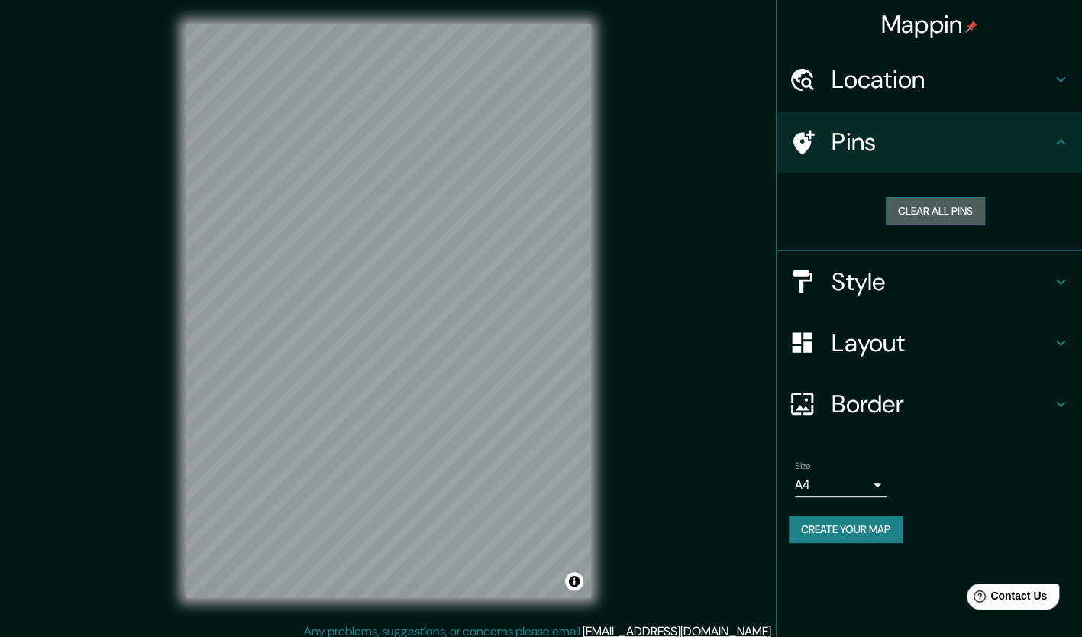 The image size is (1082, 637). Describe the element at coordinates (930, 343) in the screenshot. I see `div: Layout` at that location.